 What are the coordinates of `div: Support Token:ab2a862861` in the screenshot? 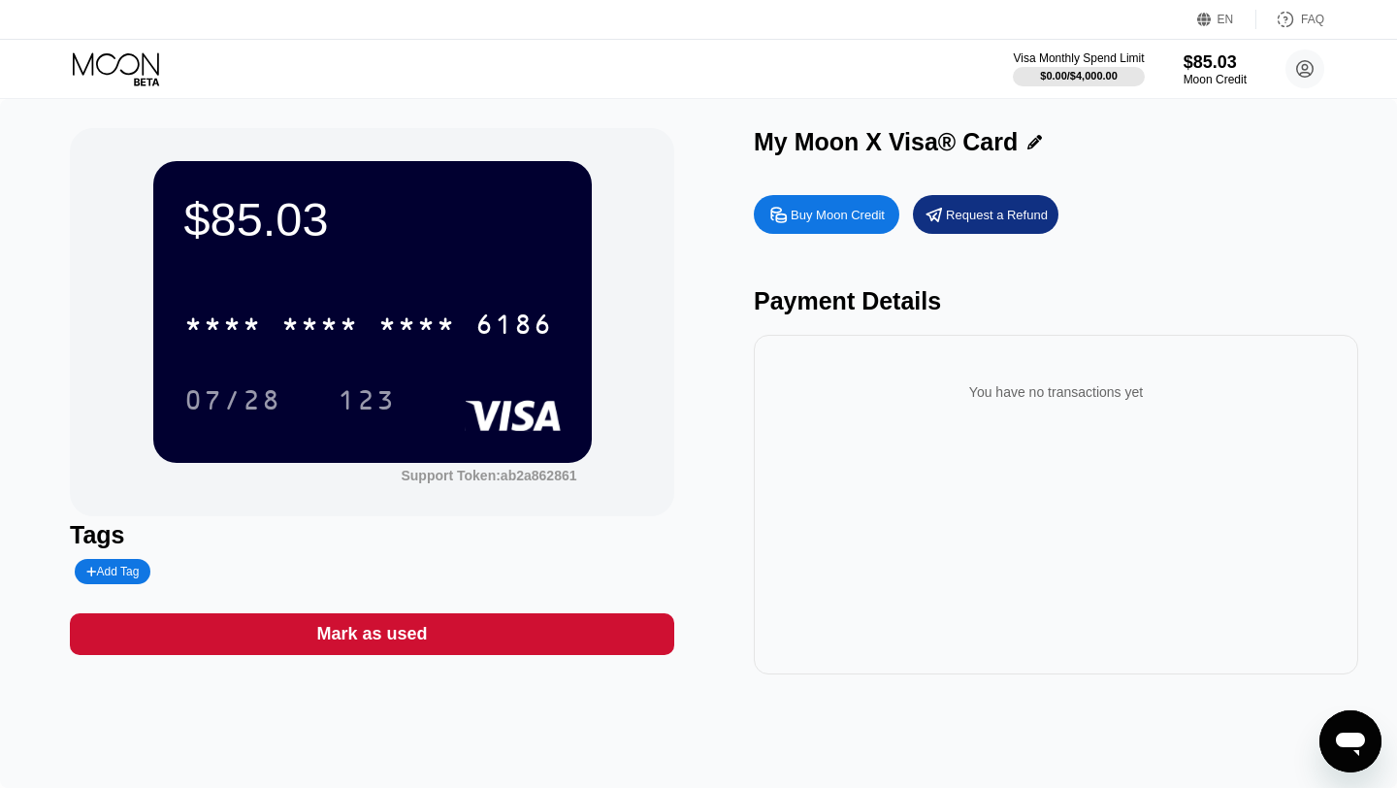 It's located at (488, 475).